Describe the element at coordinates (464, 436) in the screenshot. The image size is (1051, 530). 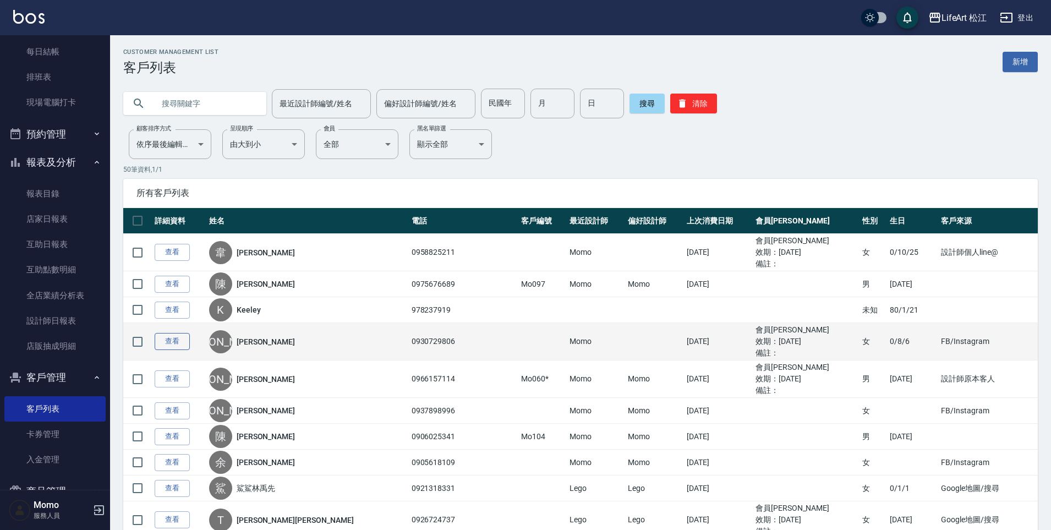
I see `td: 0906025341` at that location.